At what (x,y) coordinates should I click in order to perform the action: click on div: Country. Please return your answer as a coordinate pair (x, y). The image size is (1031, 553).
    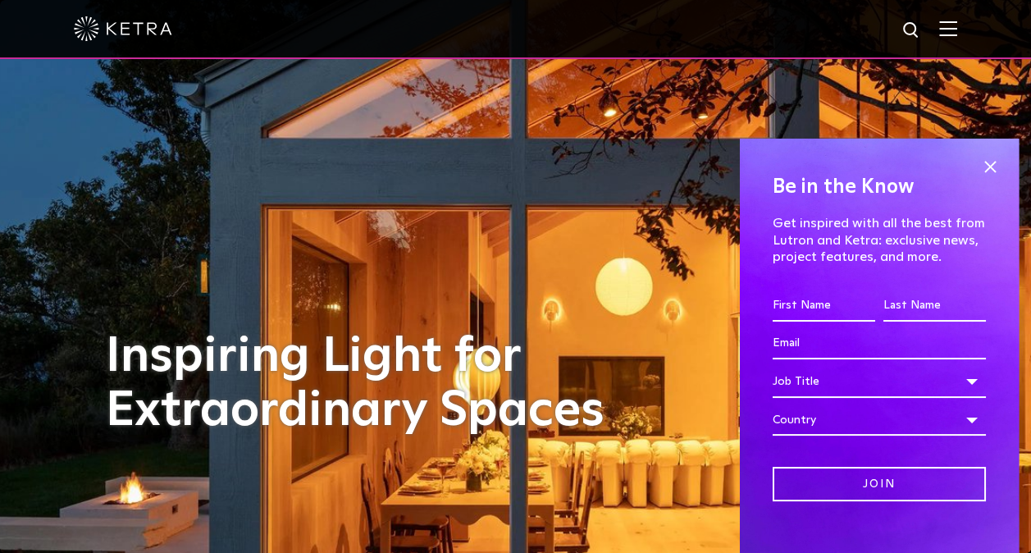
    Looking at the image, I should click on (880, 420).